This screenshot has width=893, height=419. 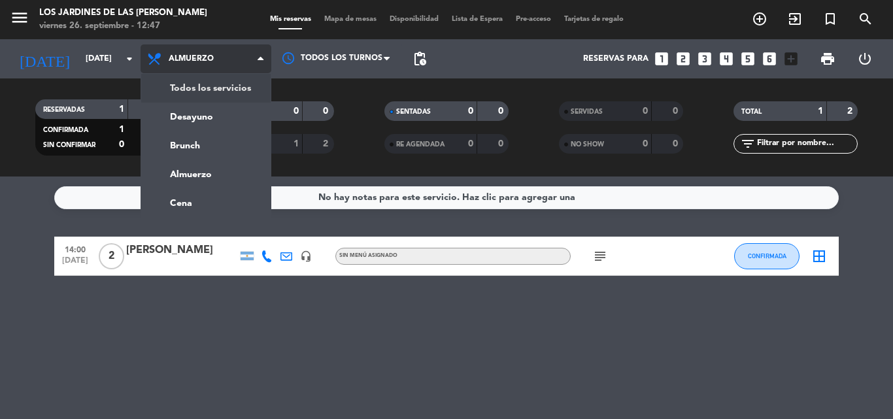 What do you see at coordinates (705, 59) in the screenshot?
I see `i: looks_3` at bounding box center [705, 59].